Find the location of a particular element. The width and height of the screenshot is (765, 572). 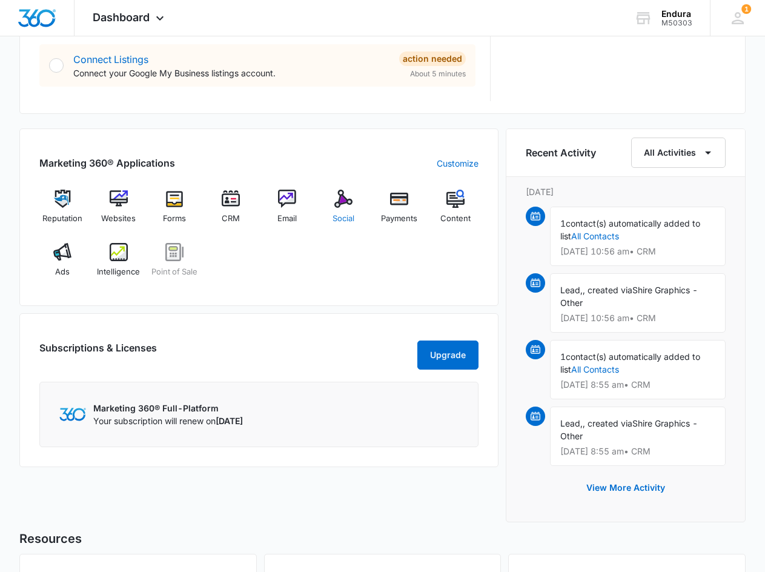

div: notifications count is located at coordinates (746, 9).